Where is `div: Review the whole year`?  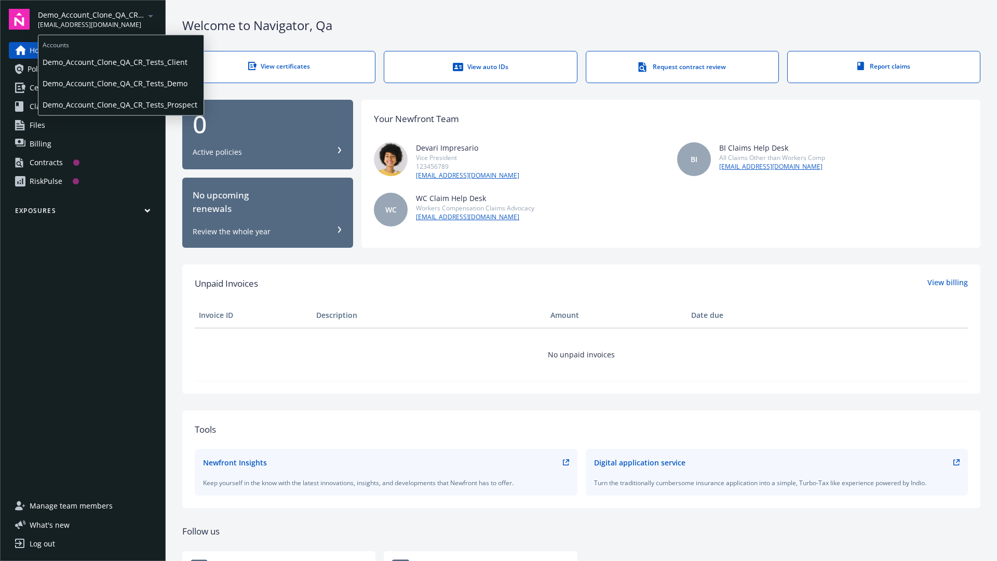 div: Review the whole year is located at coordinates (232, 232).